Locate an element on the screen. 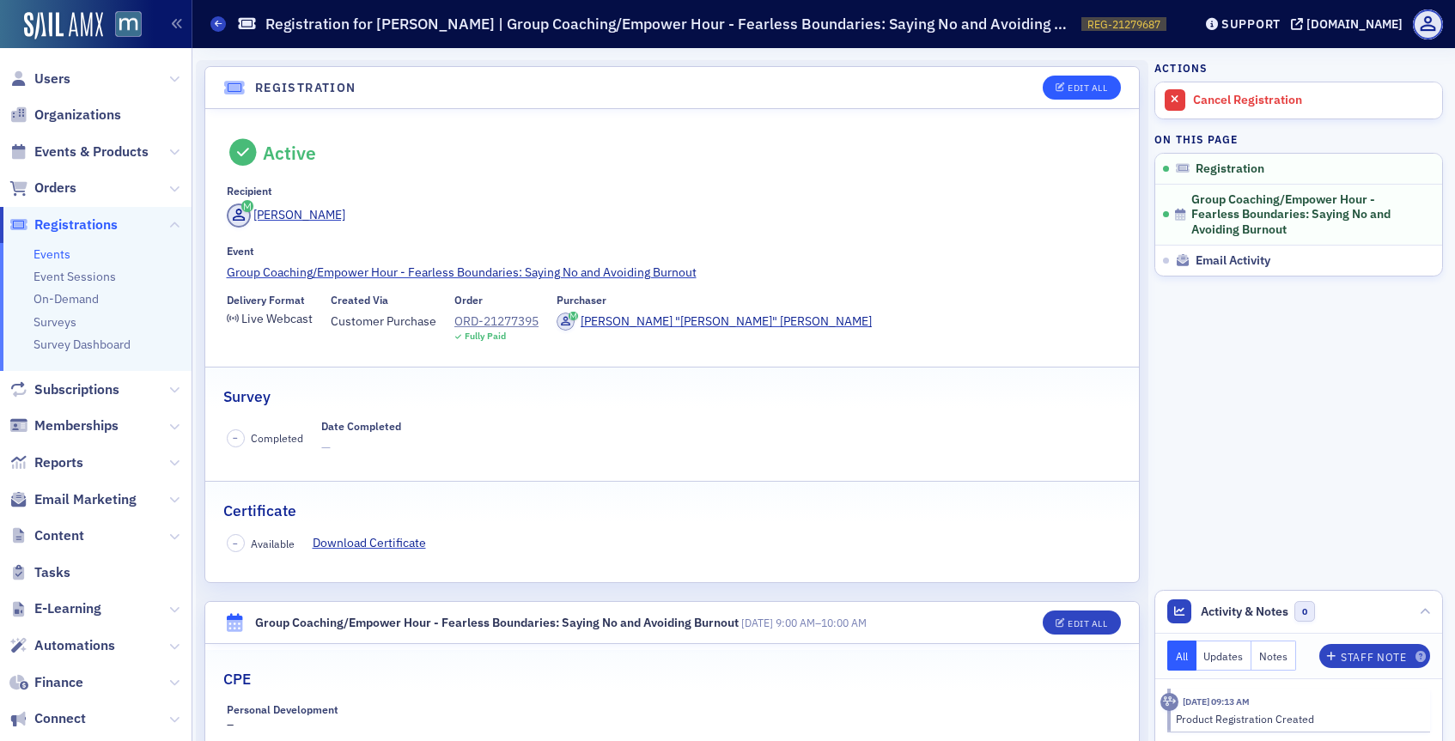 This screenshot has width=1455, height=741. span: Group Coaching/Empower Hour - Fearless Boundaries: Saying No and Avoiding Burnout is located at coordinates (1306, 215).